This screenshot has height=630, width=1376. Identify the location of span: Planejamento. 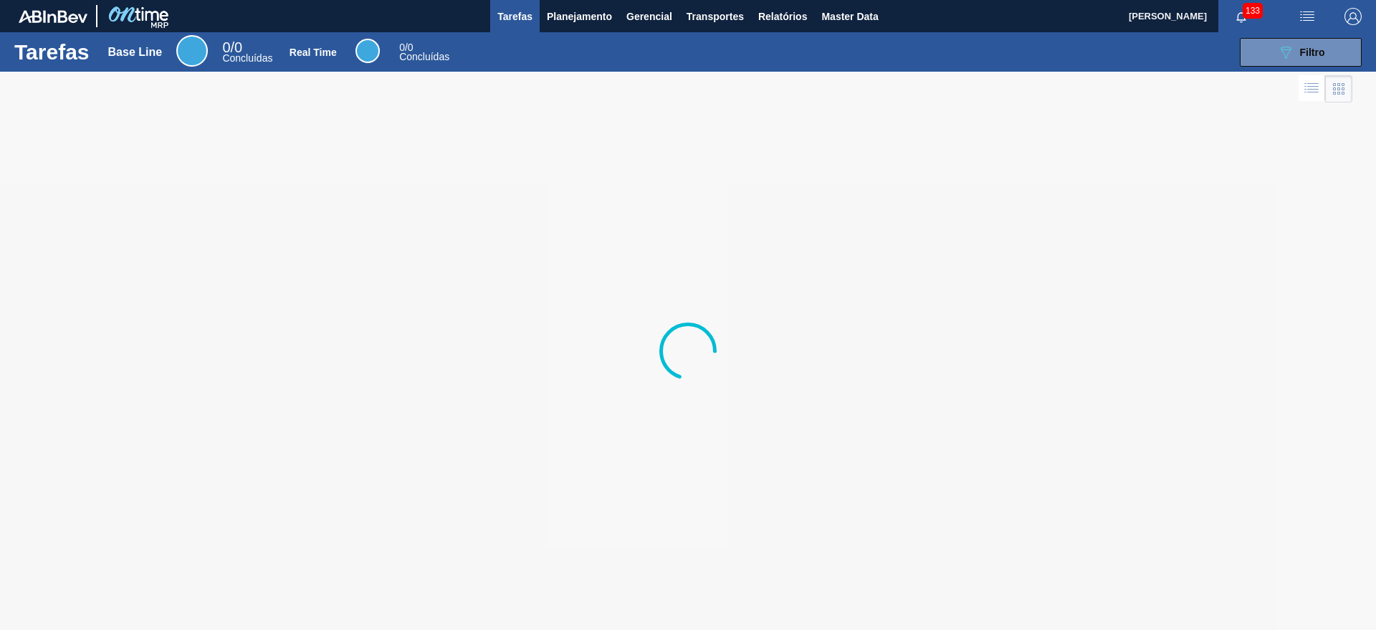
(579, 16).